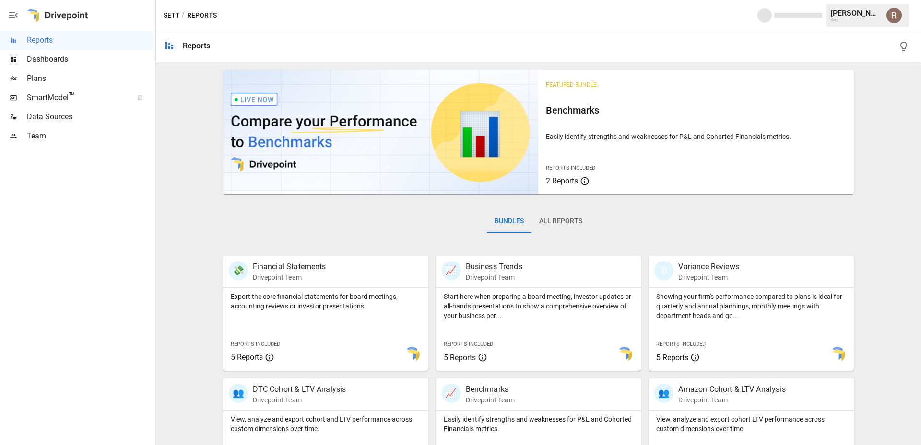  What do you see at coordinates (381, 132) in the screenshot?
I see `img: video thumbnail` at bounding box center [381, 132].